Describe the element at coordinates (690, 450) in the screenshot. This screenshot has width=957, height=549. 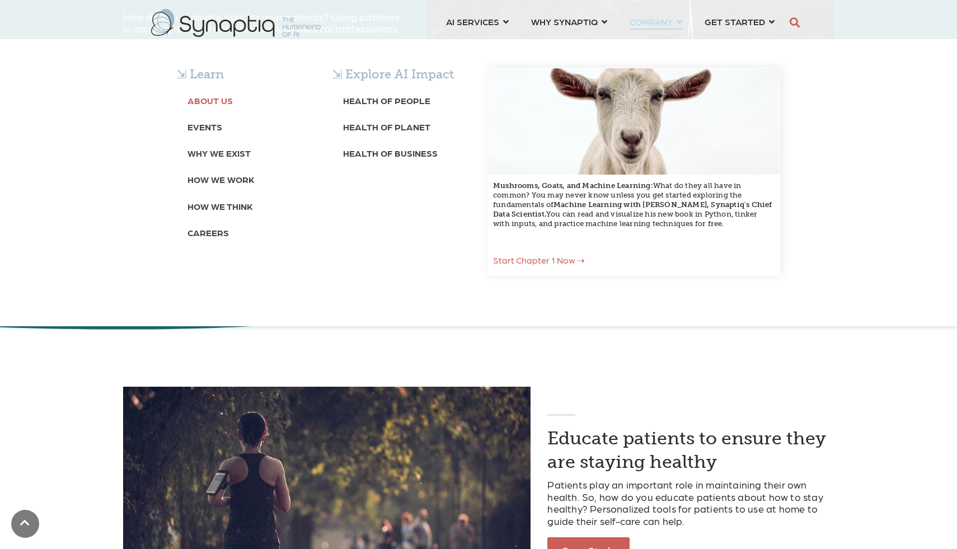
I see `h3: Educate patients to ensure they are staying healthy` at that location.